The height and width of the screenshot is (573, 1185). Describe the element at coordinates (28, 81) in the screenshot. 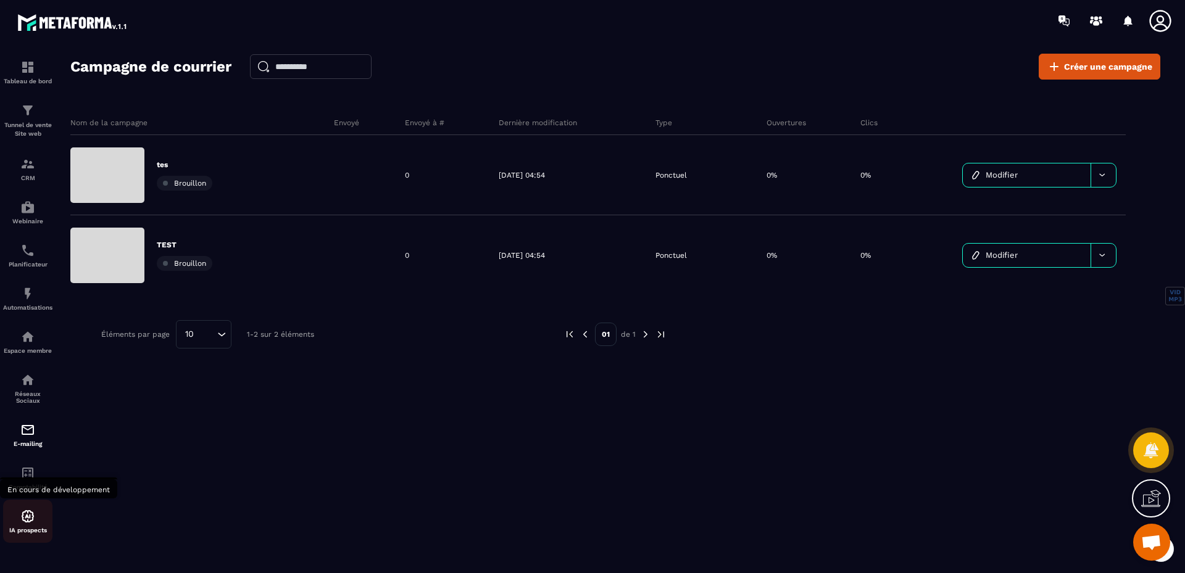

I see `p: Tableau de bord` at that location.